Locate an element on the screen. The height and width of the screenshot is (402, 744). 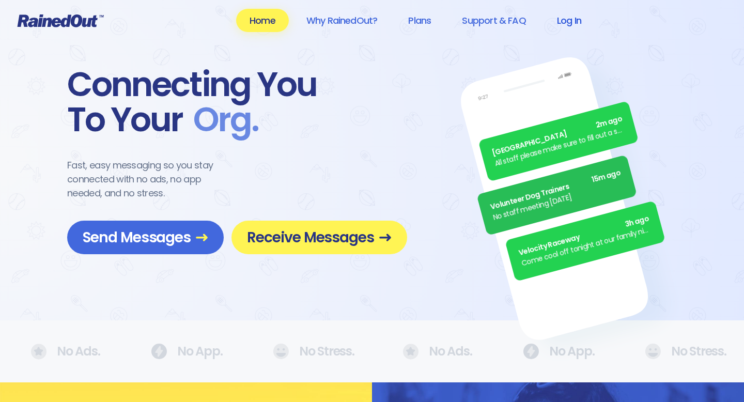
div: Connecting You To Your is located at coordinates (237, 102).